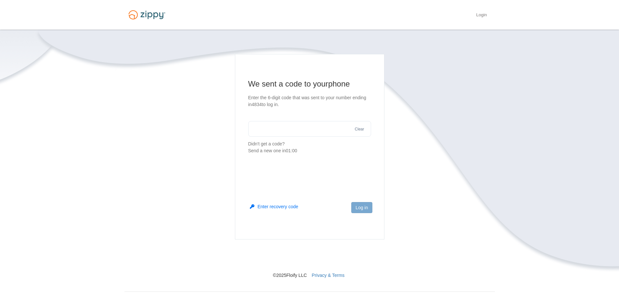 The image size is (619, 299). I want to click on button: Log in, so click(362, 207).